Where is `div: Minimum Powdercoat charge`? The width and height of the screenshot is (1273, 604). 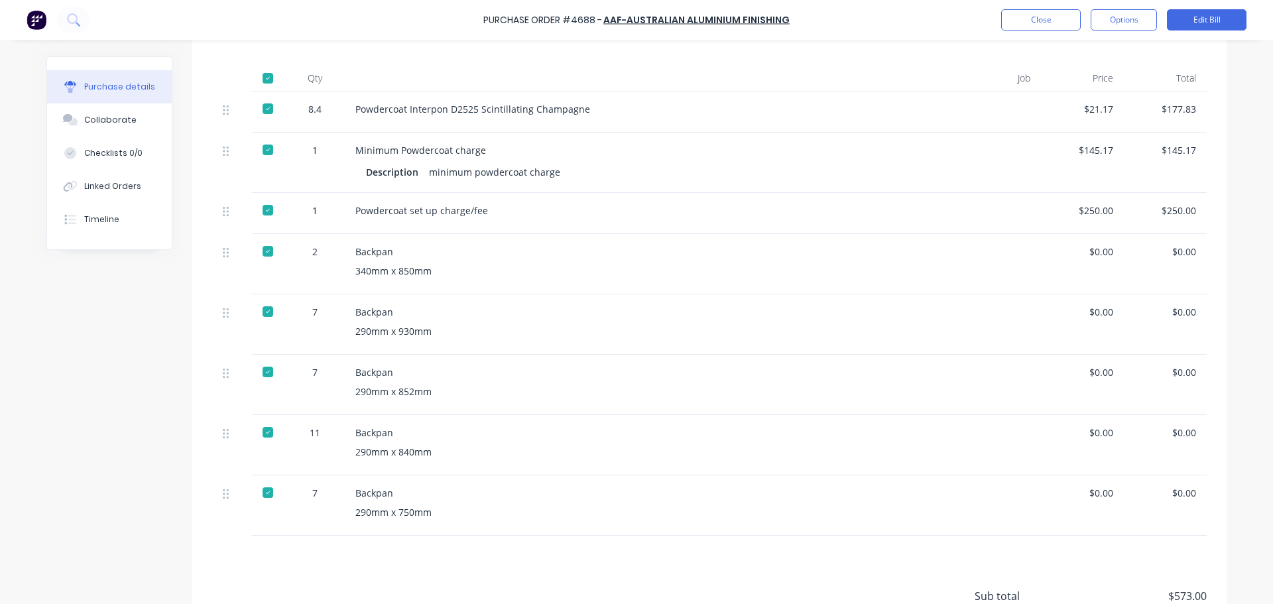
div: Minimum Powdercoat charge is located at coordinates (643, 150).